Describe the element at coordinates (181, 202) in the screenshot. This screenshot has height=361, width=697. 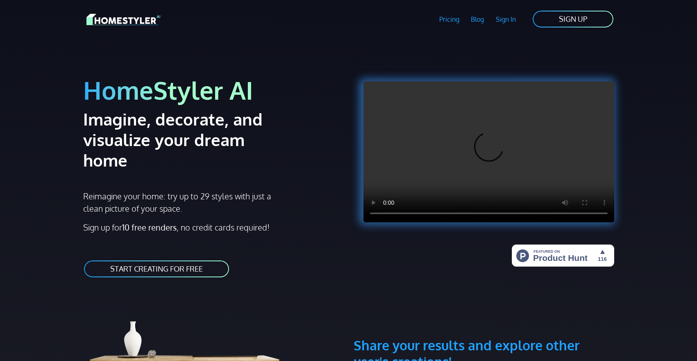
I see `p: Reimagine your home: try up to 29 styles with just a clean picture of your space.` at that location.